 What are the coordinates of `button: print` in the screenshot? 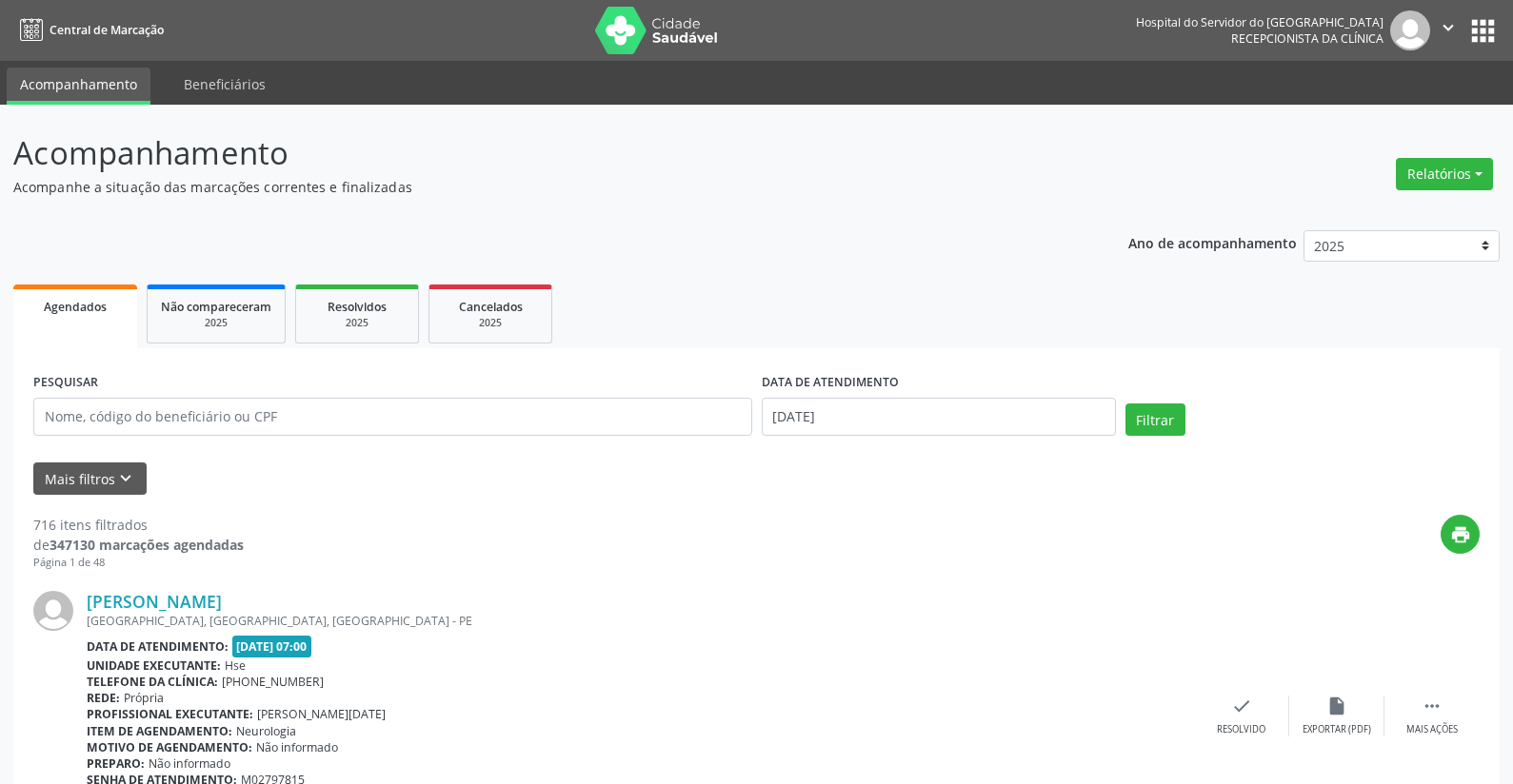 It's located at (1460, 534).